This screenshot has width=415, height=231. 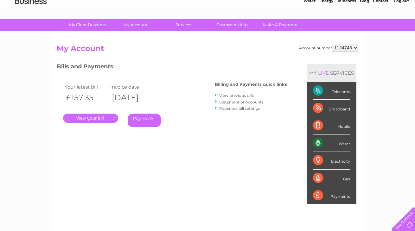 I want to click on a: Customer Help, so click(x=232, y=25).